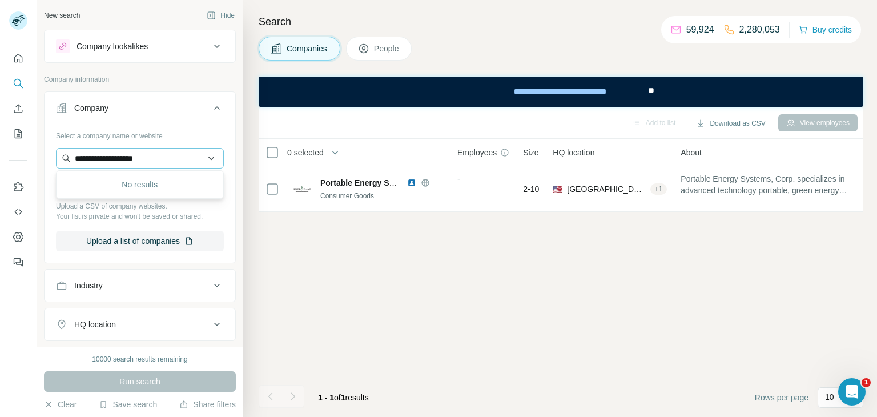 This screenshot has height=417, width=877. Describe the element at coordinates (411, 183) in the screenshot. I see `img: LinkedIn logo` at that location.